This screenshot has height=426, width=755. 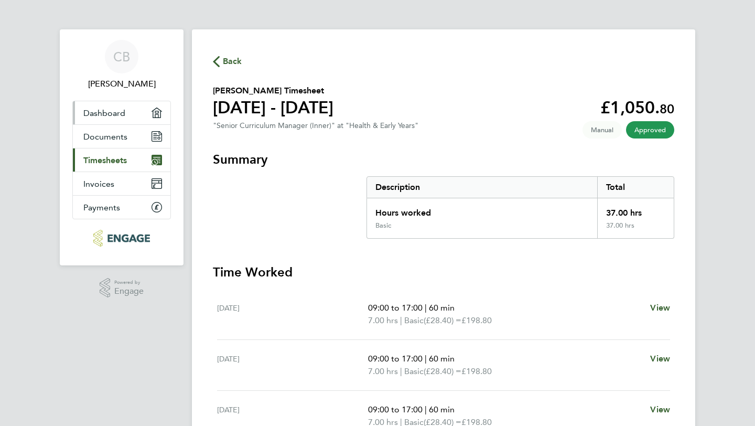 I want to click on a: Payments, so click(x=122, y=207).